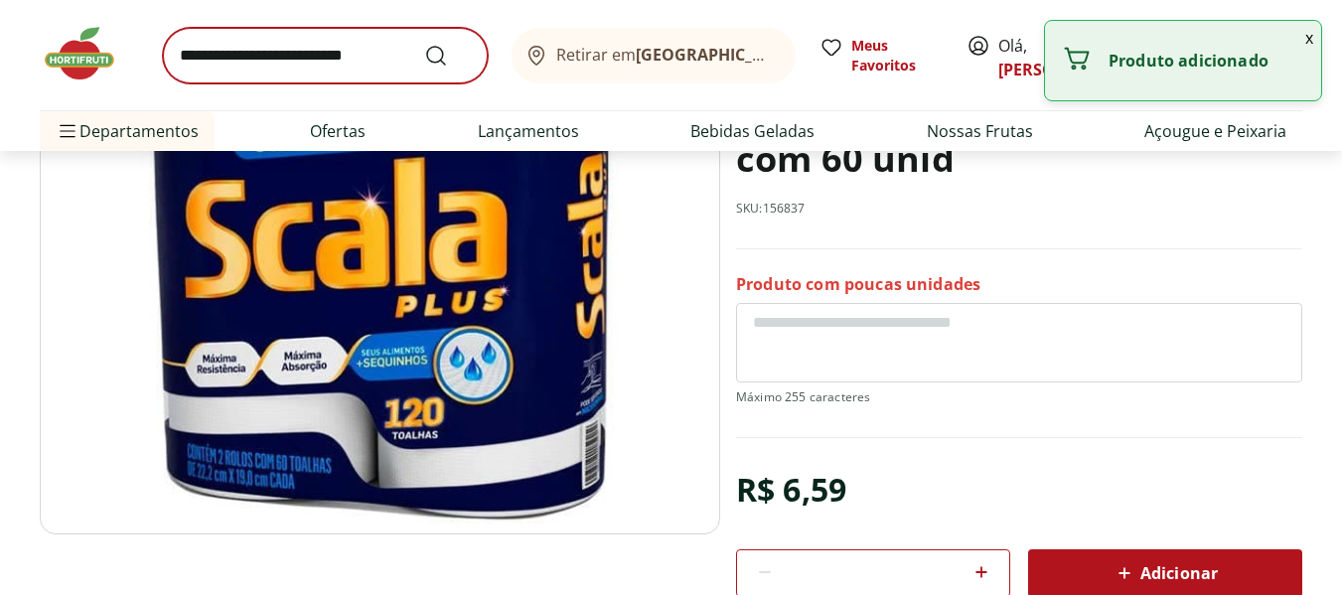 The image size is (1342, 595). I want to click on a: Ofertas, so click(338, 131).